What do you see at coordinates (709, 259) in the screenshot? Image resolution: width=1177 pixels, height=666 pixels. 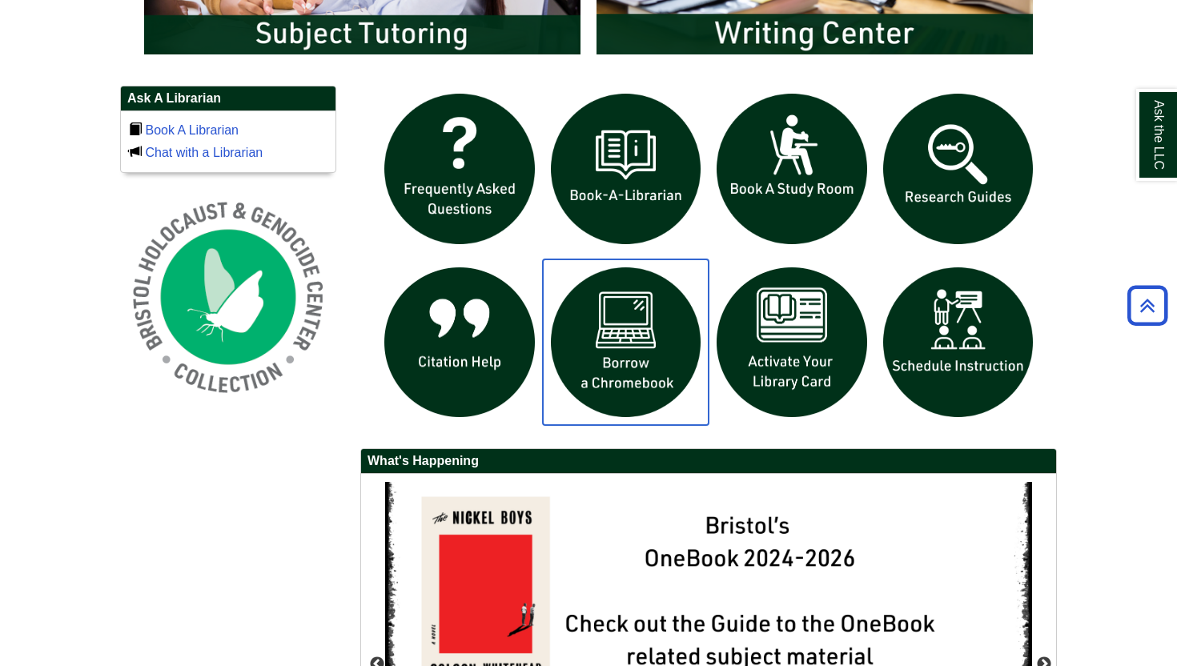 I see `div: slideshow` at bounding box center [709, 259].